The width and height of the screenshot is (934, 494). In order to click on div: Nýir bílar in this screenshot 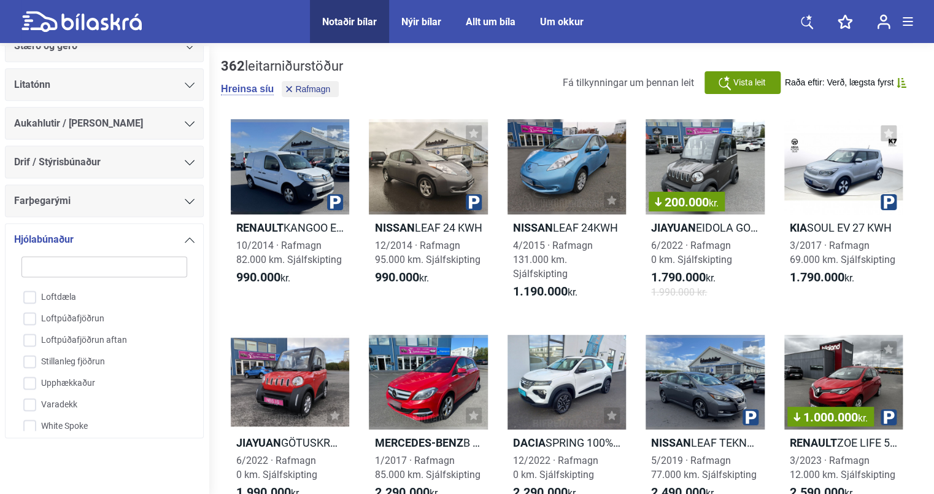, I will do `click(421, 21)`.